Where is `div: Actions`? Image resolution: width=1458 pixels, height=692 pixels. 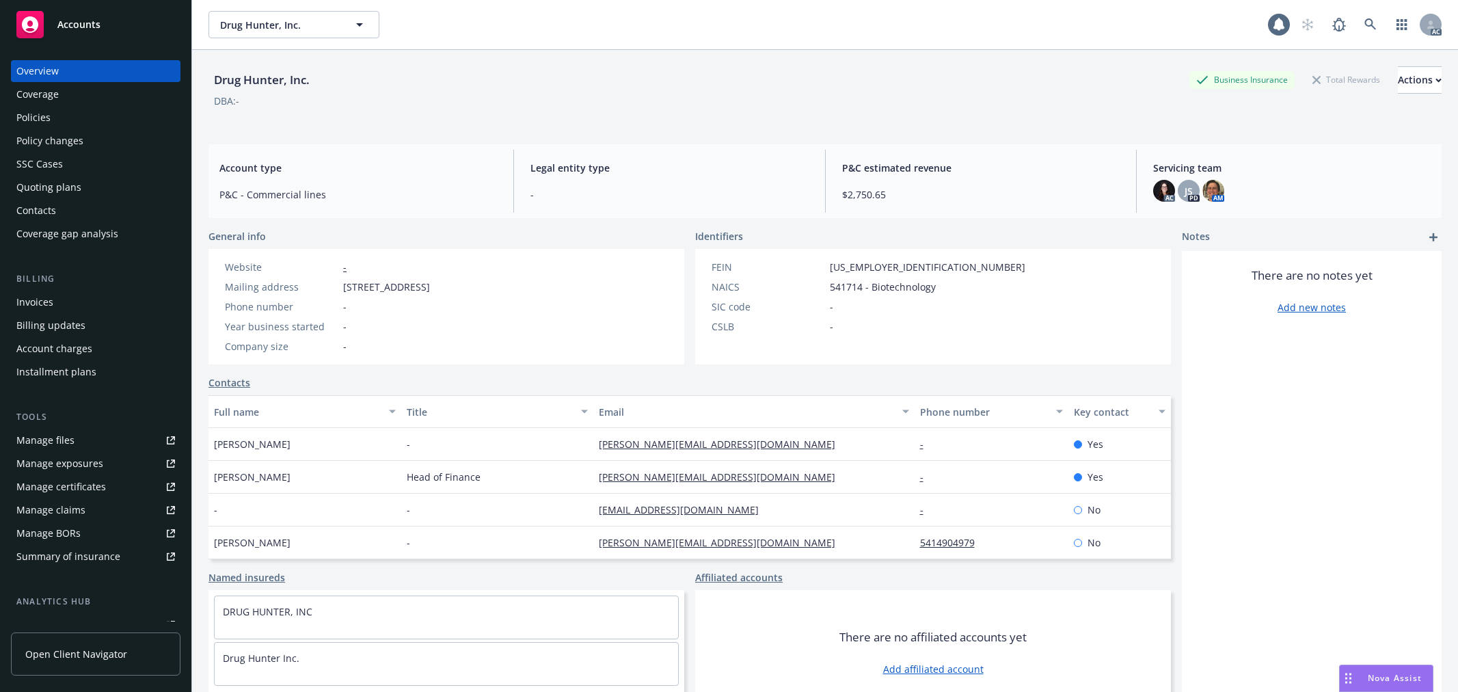
div: Actions is located at coordinates (1420, 80).